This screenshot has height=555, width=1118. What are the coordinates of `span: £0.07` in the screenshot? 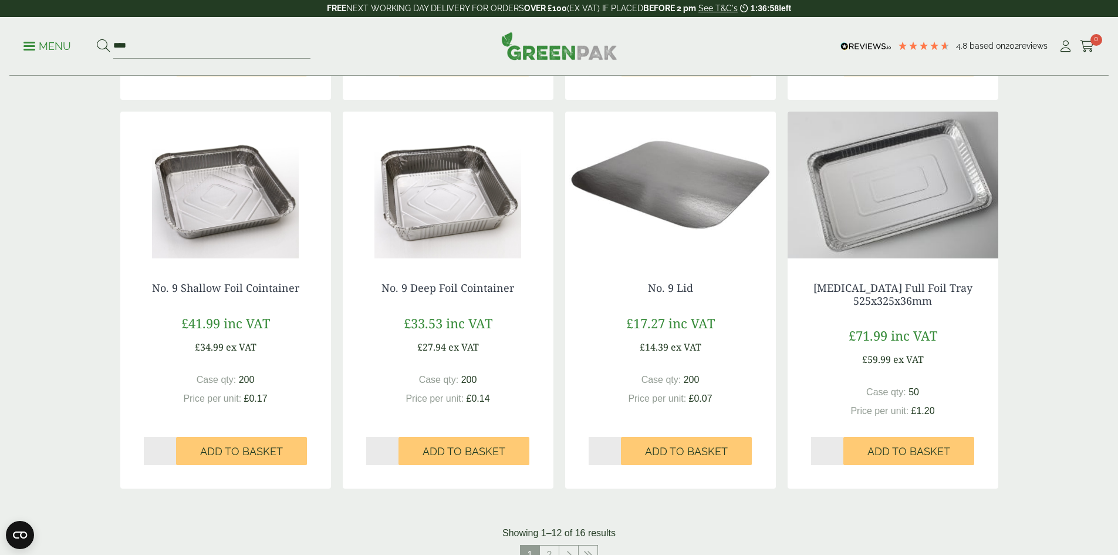 It's located at (701, 398).